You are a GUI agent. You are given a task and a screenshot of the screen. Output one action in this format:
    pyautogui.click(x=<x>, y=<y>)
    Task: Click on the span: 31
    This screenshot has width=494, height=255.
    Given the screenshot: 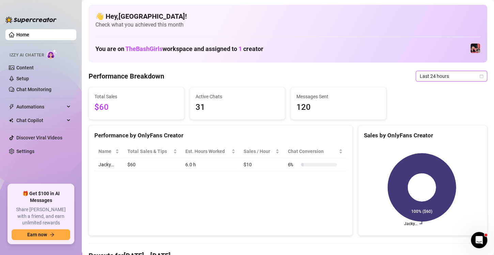 What is the action you would take?
    pyautogui.click(x=237, y=108)
    